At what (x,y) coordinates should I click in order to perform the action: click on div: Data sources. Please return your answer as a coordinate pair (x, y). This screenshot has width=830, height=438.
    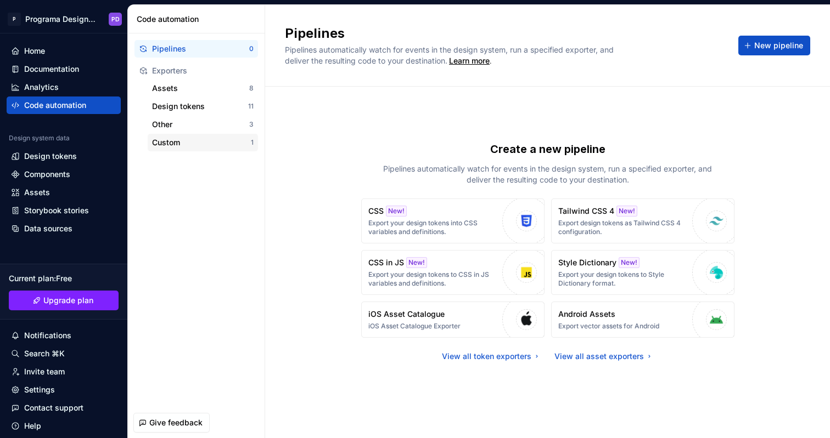
    Looking at the image, I should click on (48, 229).